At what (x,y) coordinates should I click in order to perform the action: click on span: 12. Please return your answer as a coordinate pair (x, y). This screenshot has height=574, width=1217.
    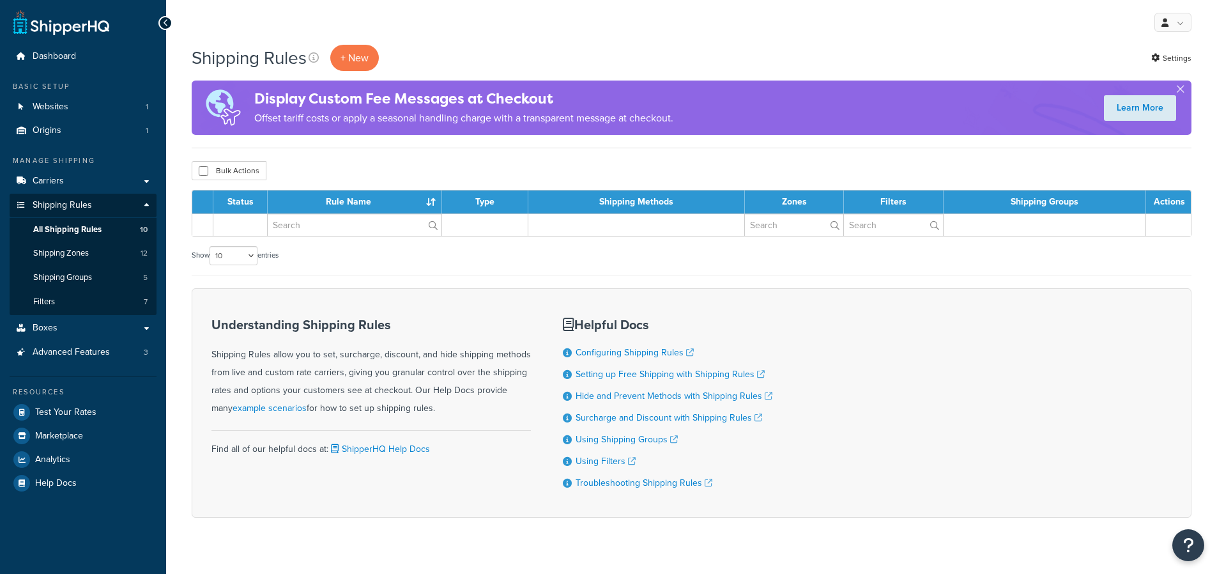
    Looking at the image, I should click on (144, 253).